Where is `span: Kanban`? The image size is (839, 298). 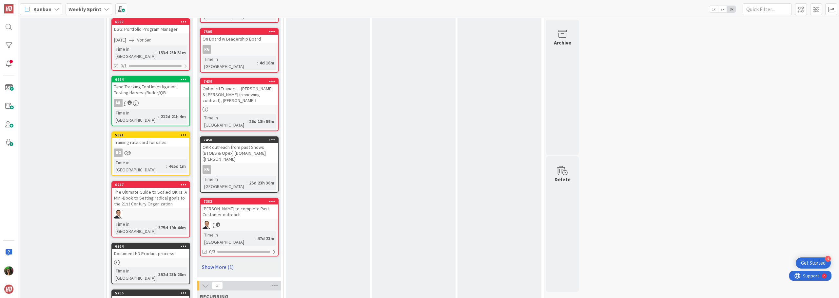
span: Kanban is located at coordinates (42, 9).